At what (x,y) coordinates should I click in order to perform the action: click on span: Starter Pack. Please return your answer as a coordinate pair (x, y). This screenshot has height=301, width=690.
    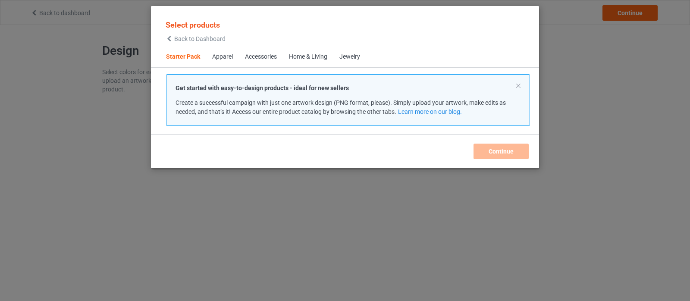
    Looking at the image, I should click on (183, 57).